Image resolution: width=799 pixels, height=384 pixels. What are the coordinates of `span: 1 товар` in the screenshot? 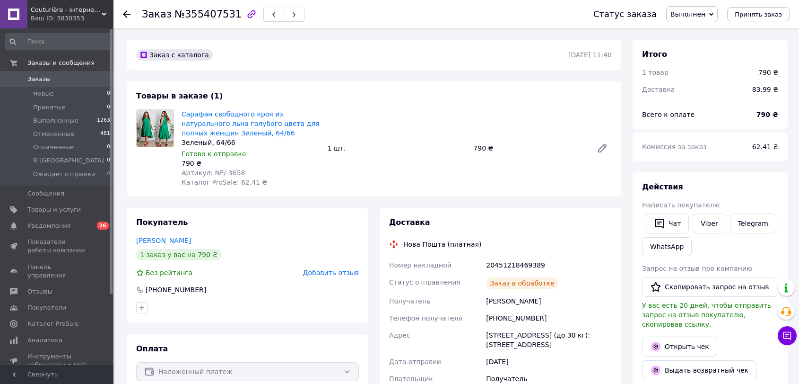 It's located at (656, 72).